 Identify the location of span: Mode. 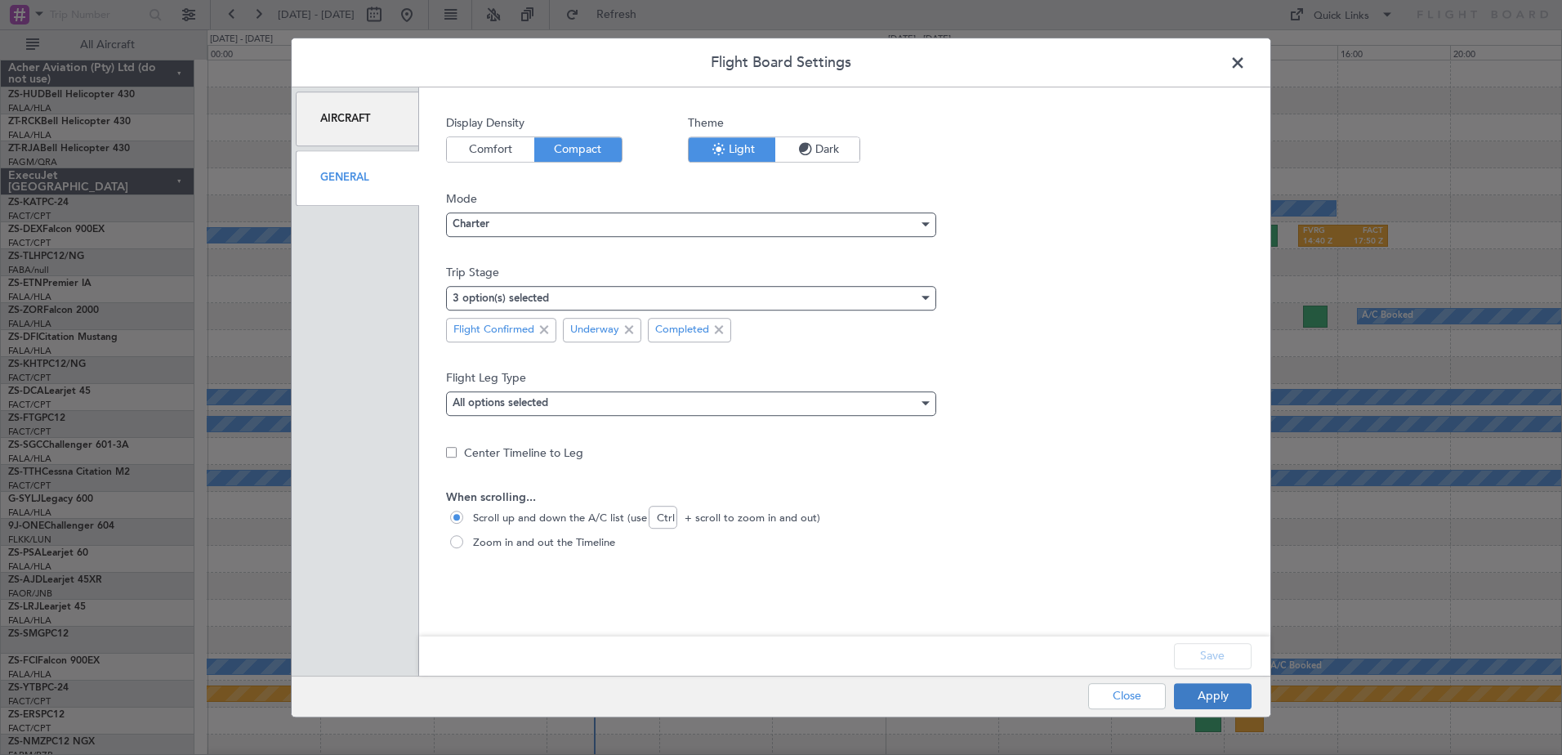
(845, 199).